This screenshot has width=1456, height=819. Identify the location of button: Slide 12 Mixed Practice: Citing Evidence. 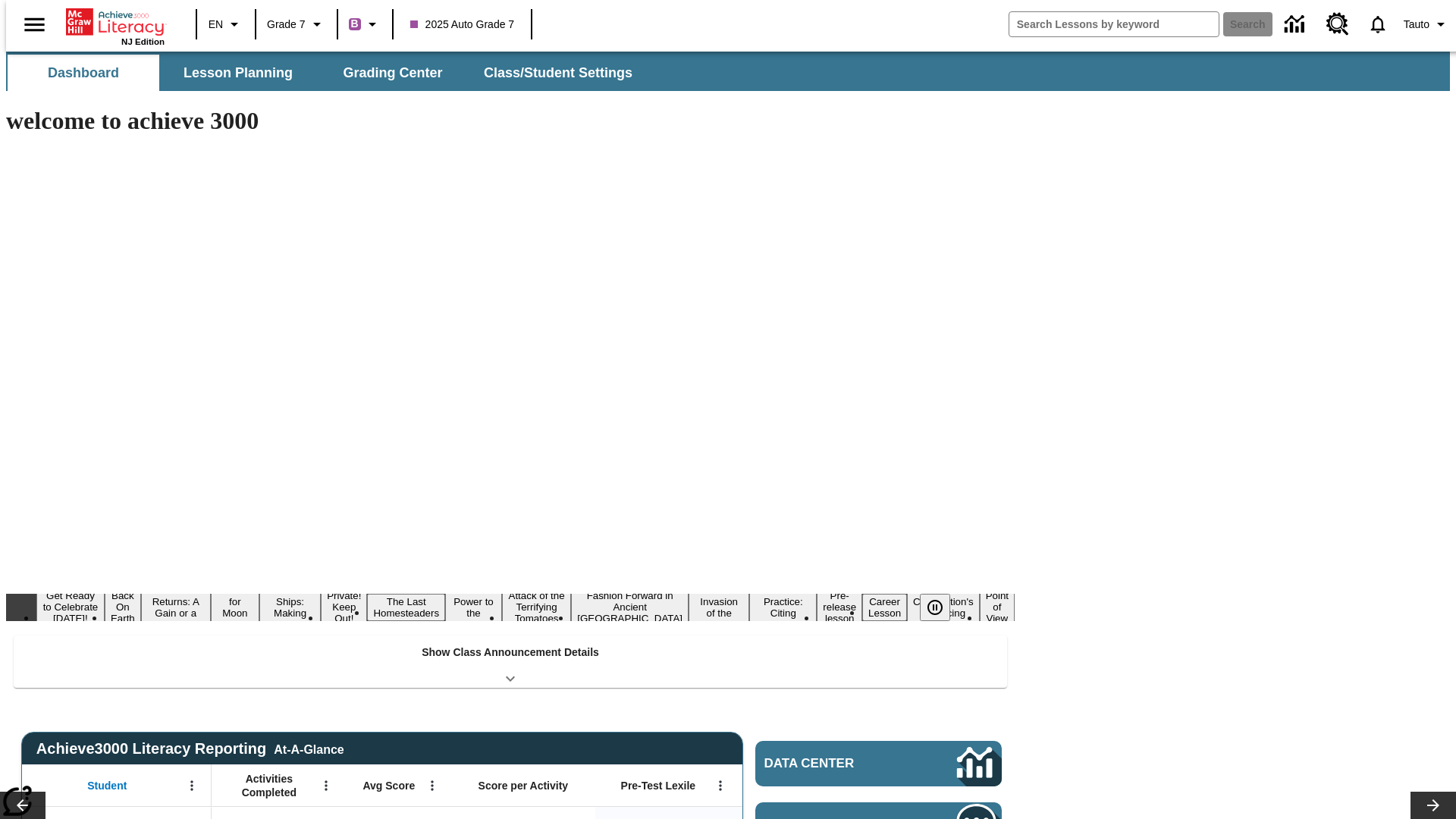
(782, 608).